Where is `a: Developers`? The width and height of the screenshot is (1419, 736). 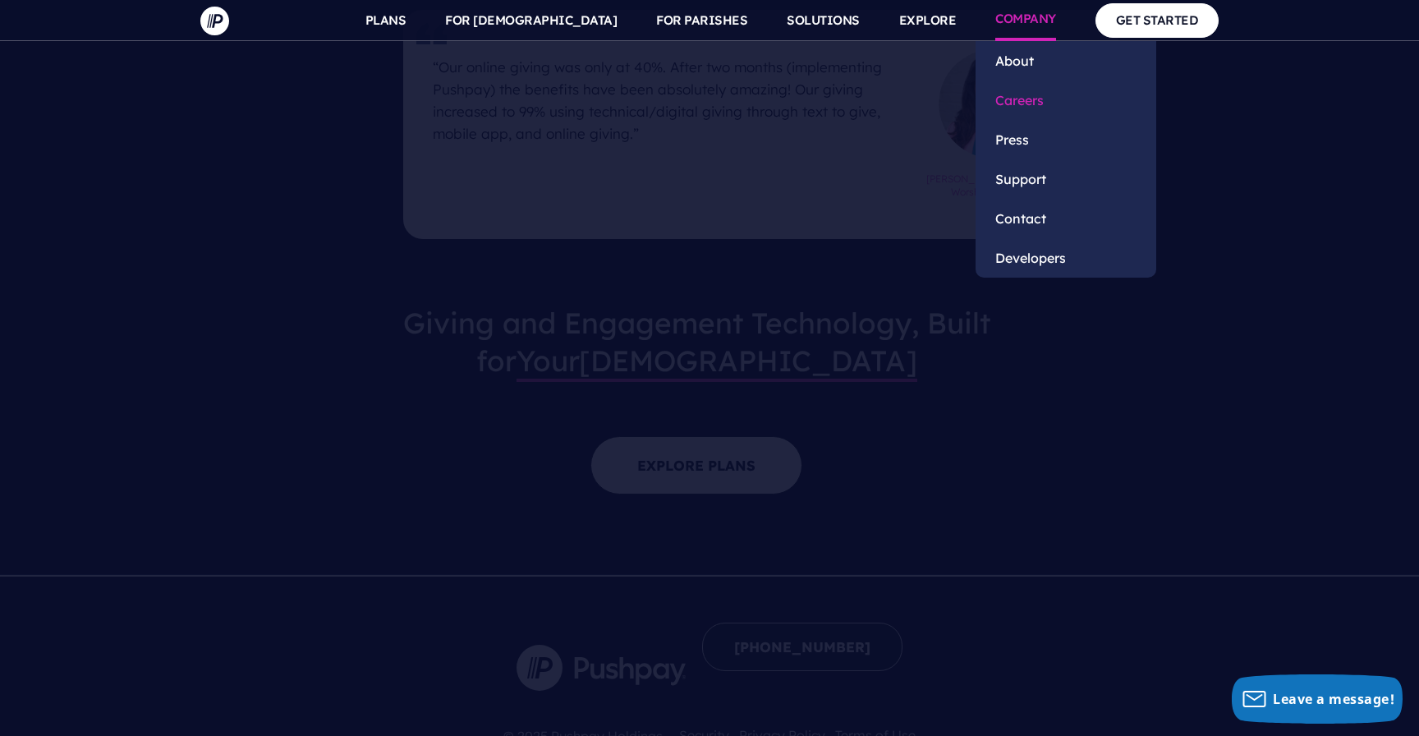
a: Developers is located at coordinates (1066, 258).